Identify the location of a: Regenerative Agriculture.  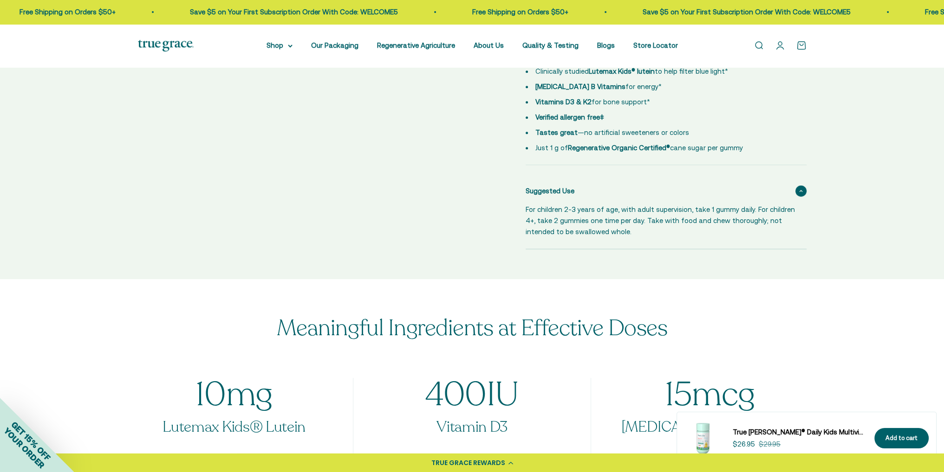
(416, 45).